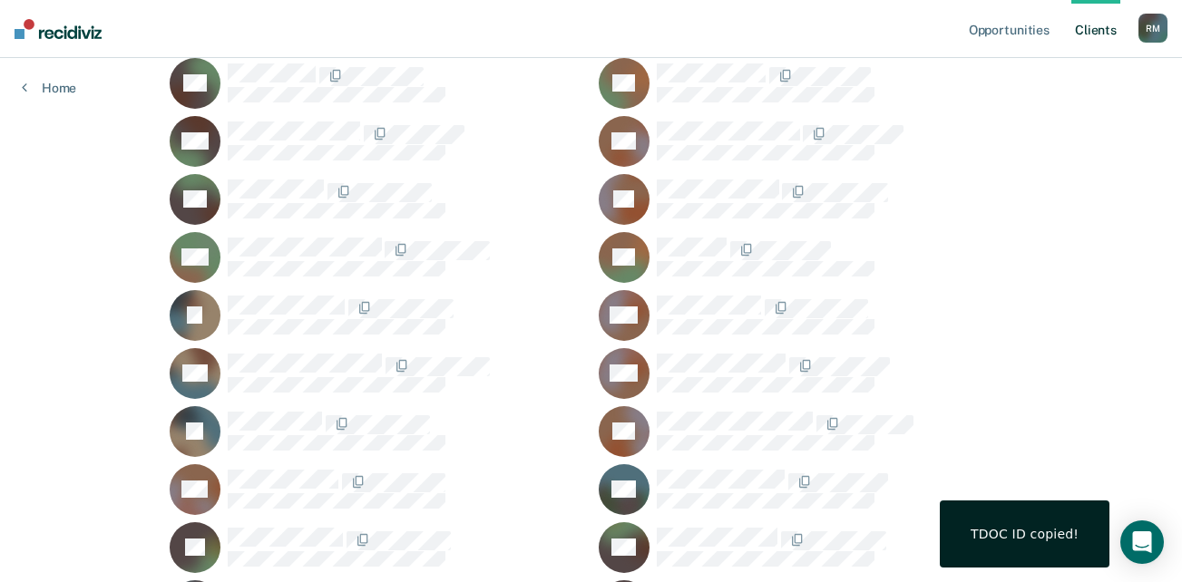 This screenshot has height=582, width=1182. Describe the element at coordinates (1153, 28) in the screenshot. I see `button: RM` at that location.